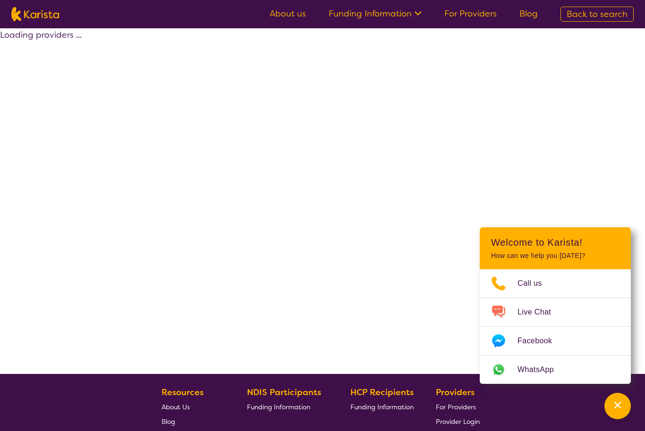 This screenshot has height=431, width=645. What do you see at coordinates (168, 422) in the screenshot?
I see `span: Blog` at bounding box center [168, 422].